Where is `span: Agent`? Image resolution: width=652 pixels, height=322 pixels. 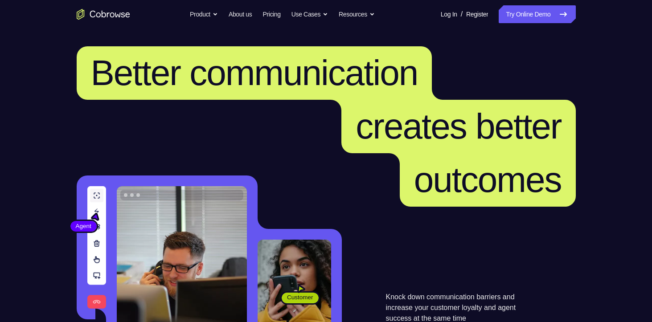
span: Agent is located at coordinates (83, 226).